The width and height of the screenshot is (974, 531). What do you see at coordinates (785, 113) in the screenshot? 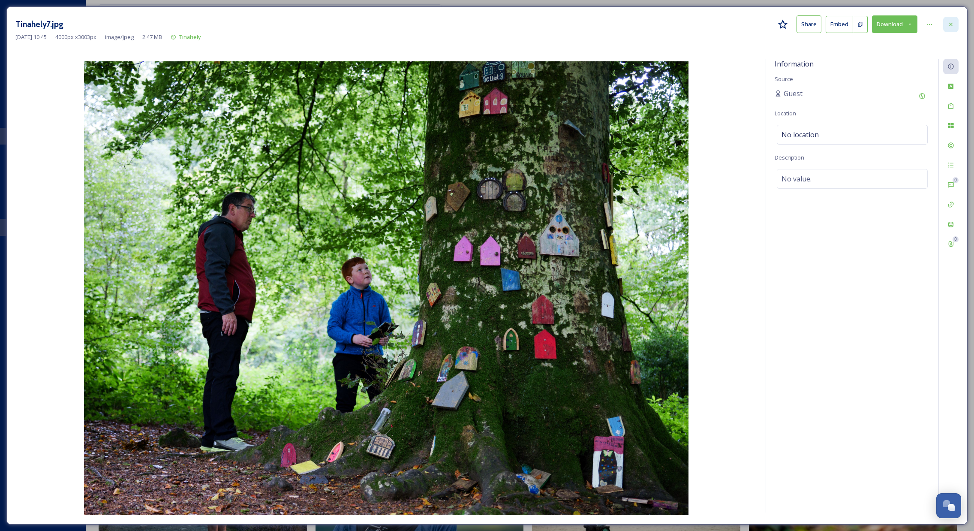
I see `span: Location` at bounding box center [785, 113].